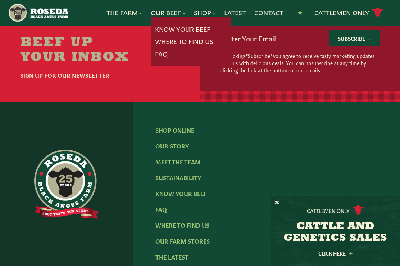  What do you see at coordinates (235, 13) in the screenshot?
I see `a: Latest` at bounding box center [235, 13].